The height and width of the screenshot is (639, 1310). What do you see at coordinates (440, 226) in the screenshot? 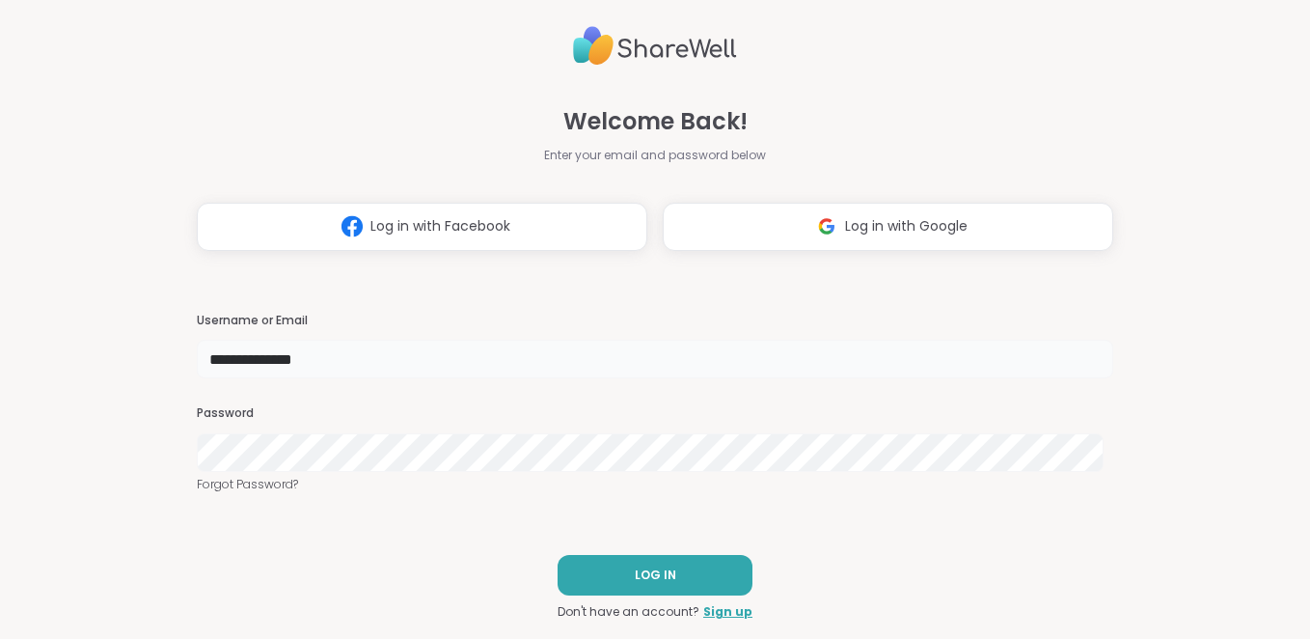
I see `span: Log in with Facebook` at bounding box center [440, 226].